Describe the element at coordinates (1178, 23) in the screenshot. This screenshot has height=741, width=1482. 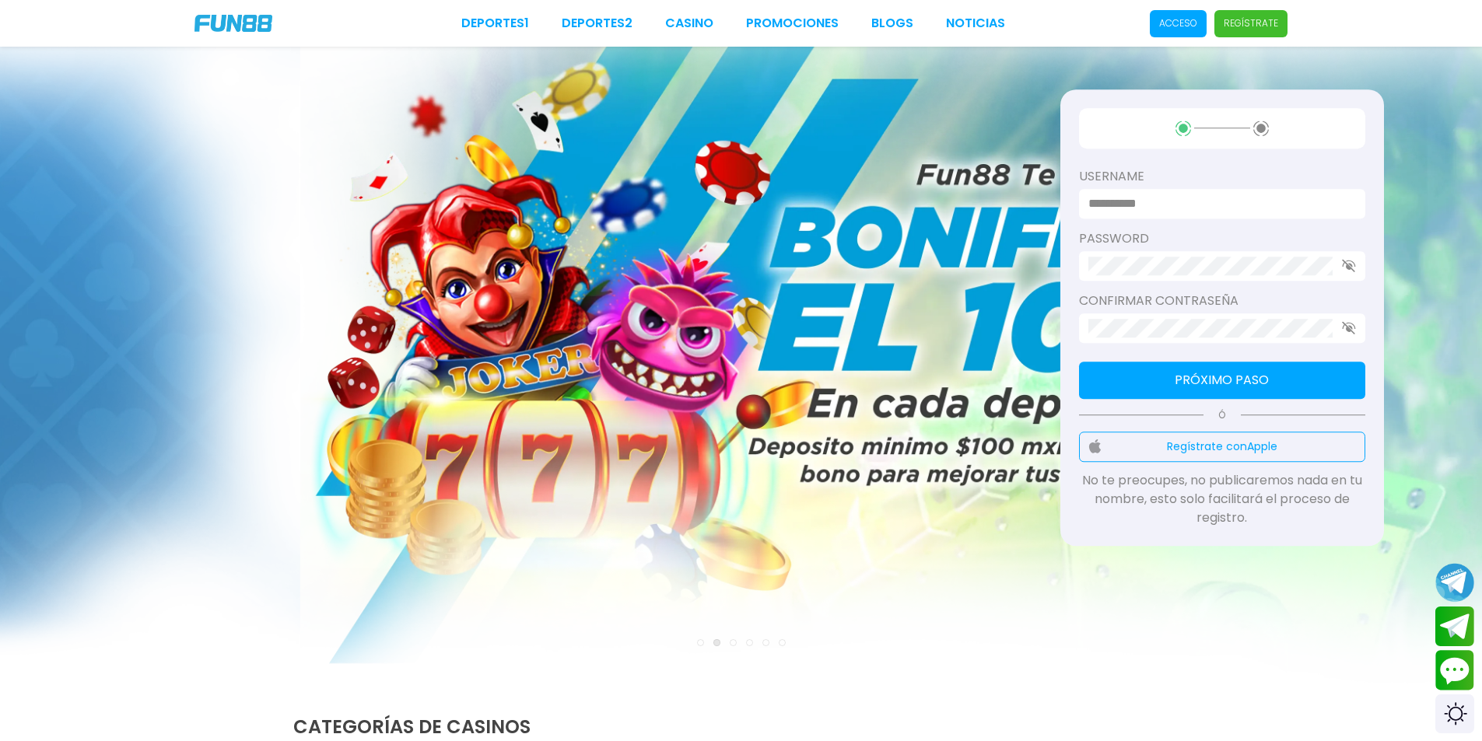
I see `p: Acceso` at that location.